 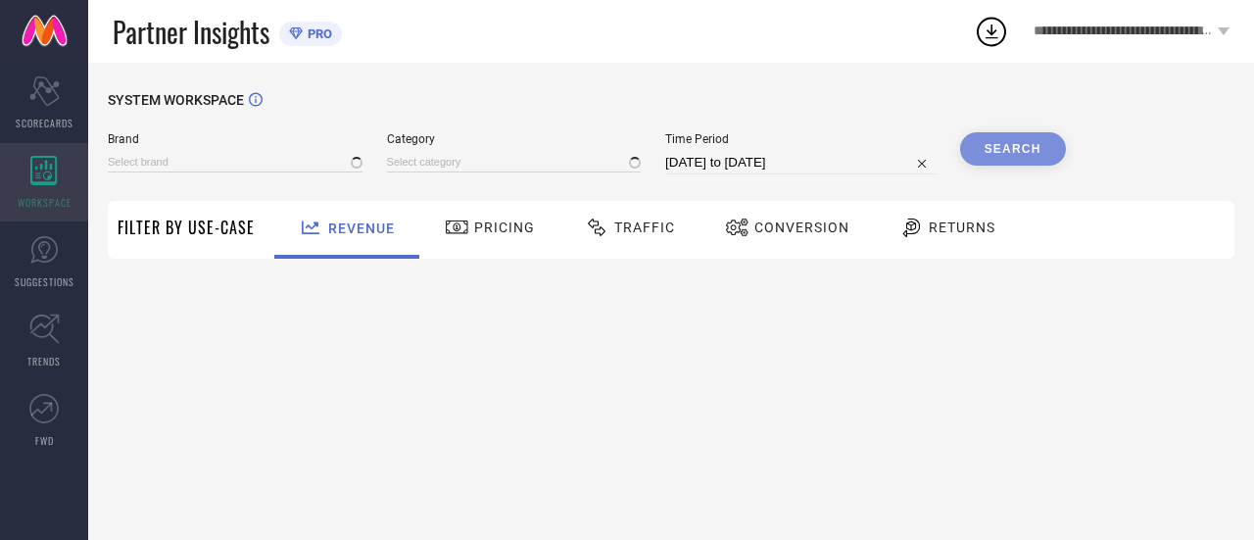 What do you see at coordinates (645, 227) in the screenshot?
I see `span: Traffic` at bounding box center [645, 227].